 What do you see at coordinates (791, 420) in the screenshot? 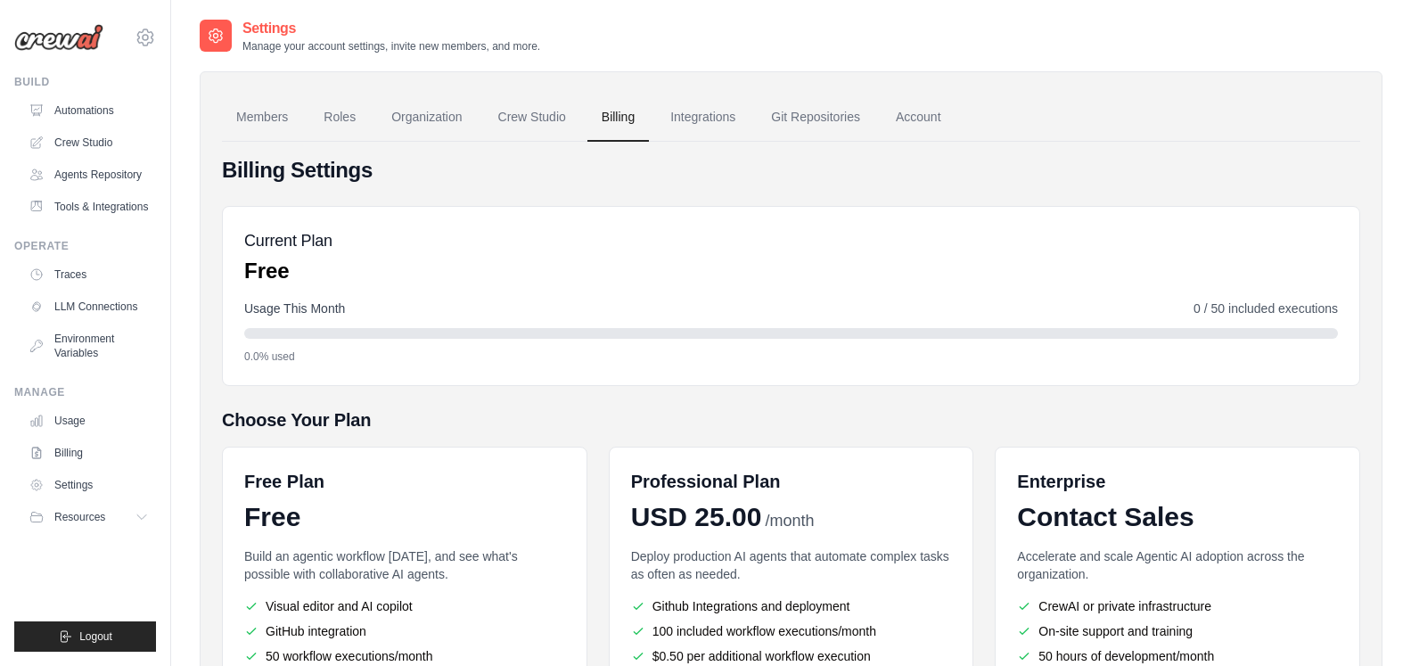
I see `h5: Choose Your Plan` at bounding box center [791, 420].